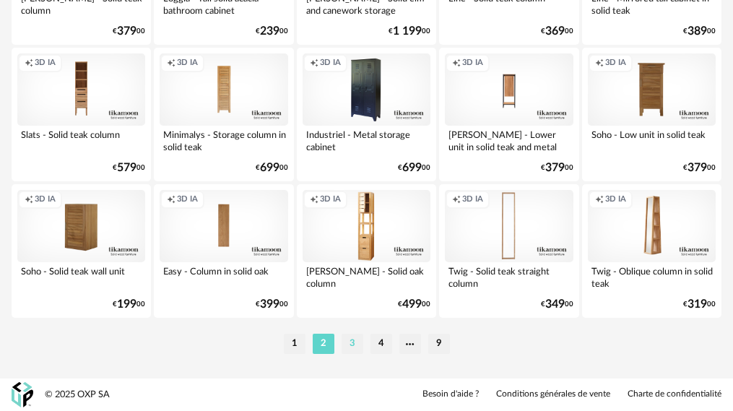 Image resolution: width=733 pixels, height=411 pixels. Describe the element at coordinates (269, 304) in the screenshot. I see `span: 399` at that location.